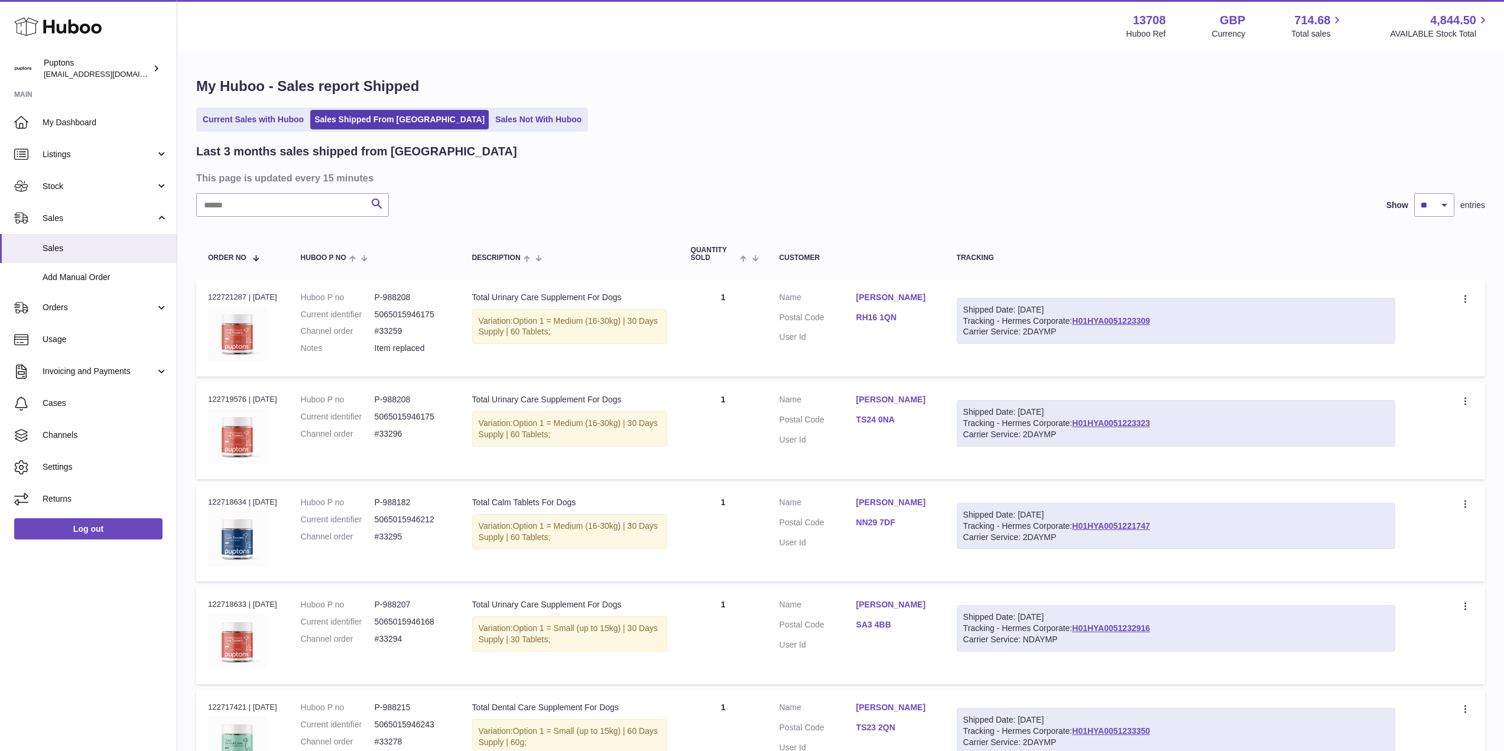 This screenshot has width=1504, height=751. I want to click on h3: This page is updated every 15 minutes, so click(839, 178).